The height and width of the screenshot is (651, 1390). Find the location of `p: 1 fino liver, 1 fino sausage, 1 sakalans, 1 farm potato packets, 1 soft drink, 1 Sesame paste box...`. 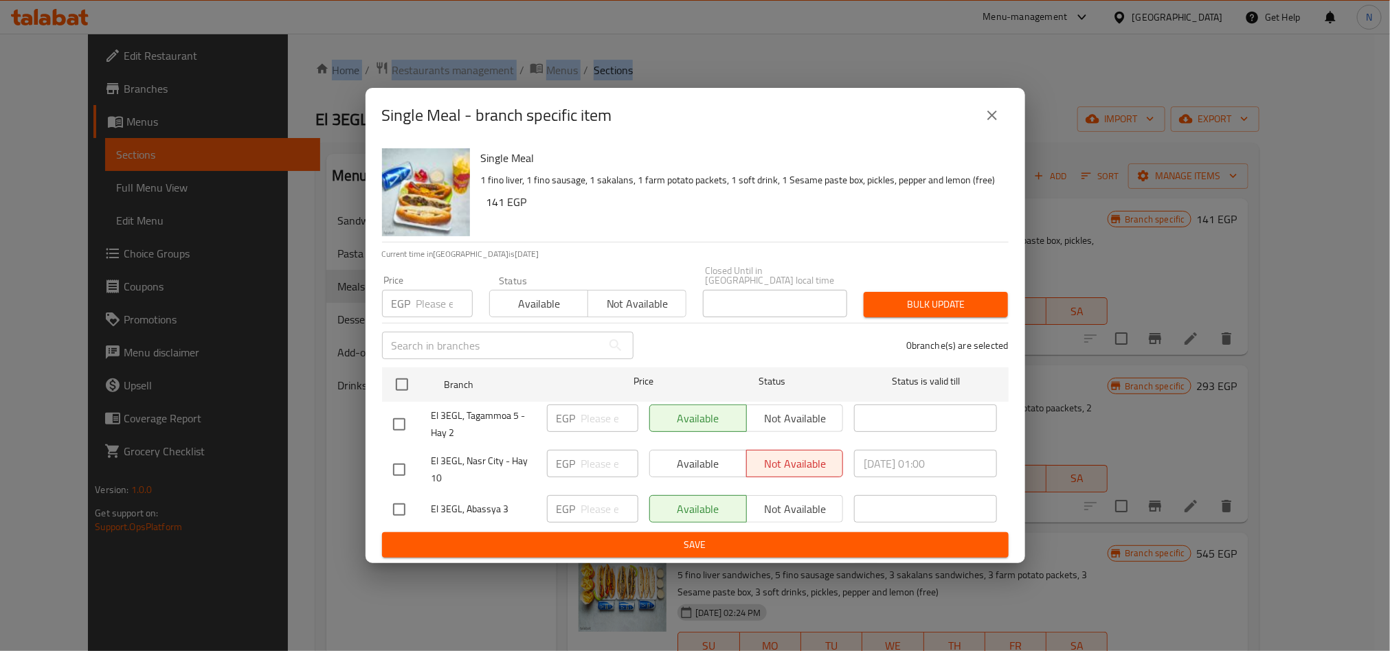

p: 1 fino liver, 1 fino sausage, 1 sakalans, 1 farm potato packets, 1 soft drink, 1 Sesame paste box... is located at coordinates (739, 180).